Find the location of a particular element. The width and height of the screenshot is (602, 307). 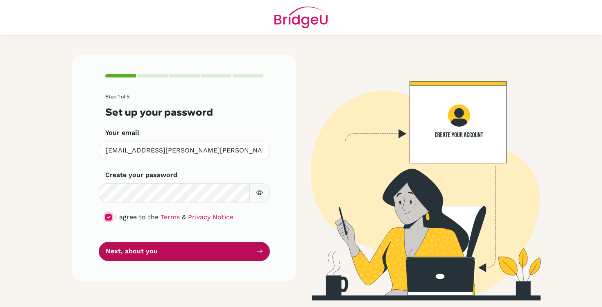

h3: Set up your password is located at coordinates (184, 112).